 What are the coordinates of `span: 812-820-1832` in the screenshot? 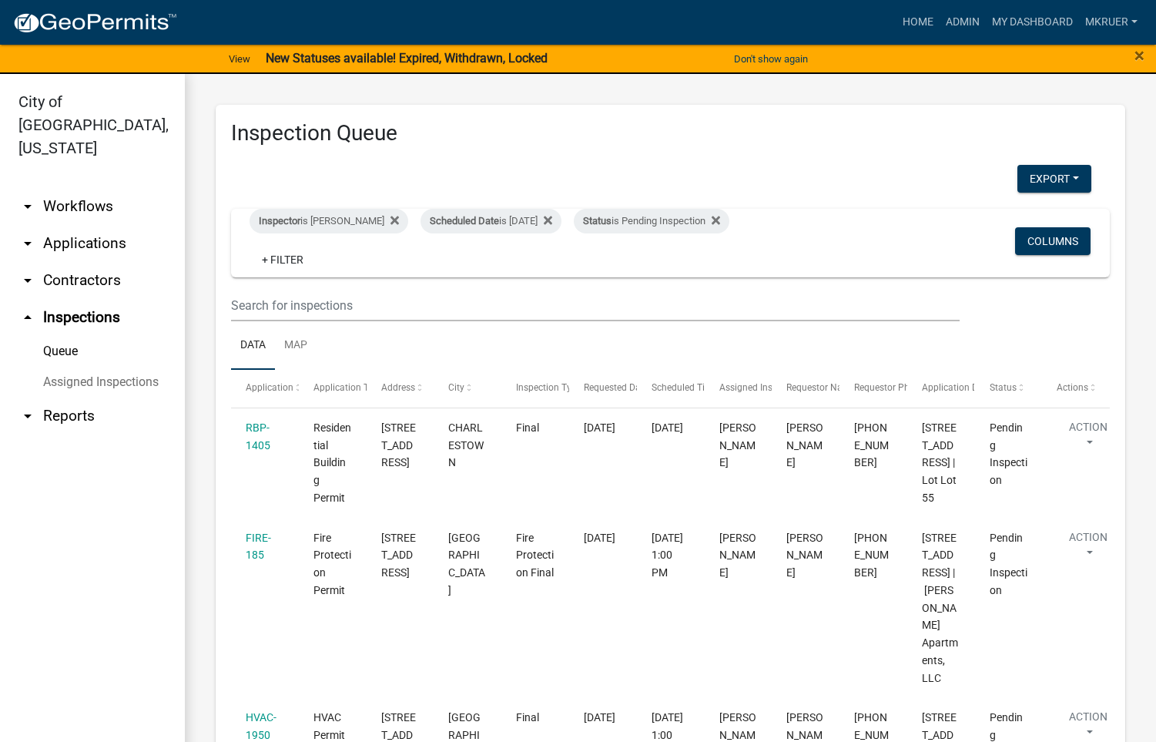 It's located at (871, 445).